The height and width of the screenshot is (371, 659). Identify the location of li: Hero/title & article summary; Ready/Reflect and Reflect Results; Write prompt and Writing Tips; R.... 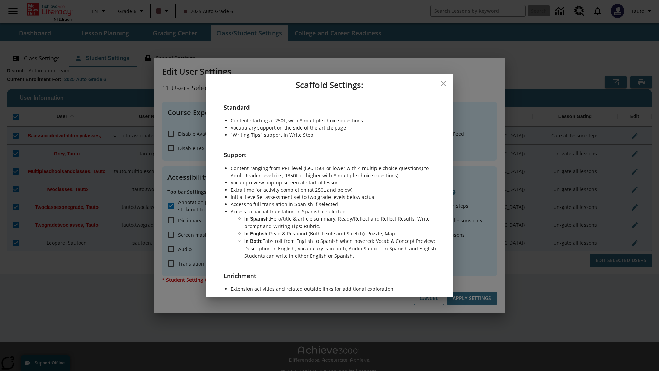
(343, 222).